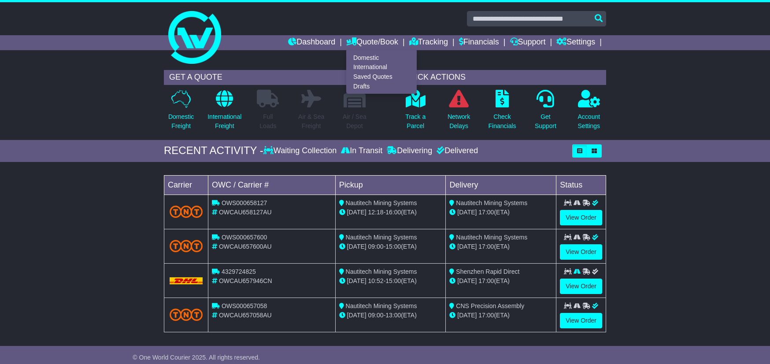 The image size is (770, 364). Describe the element at coordinates (214, 151) in the screenshot. I see `div: RECENT ACTIVITY -` at that location.